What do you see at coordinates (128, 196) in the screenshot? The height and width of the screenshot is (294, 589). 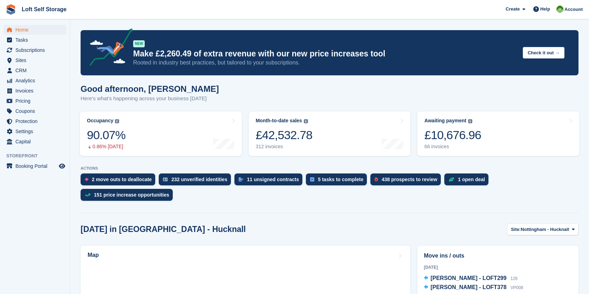 I see `a: 151 price increase opportunities` at bounding box center [128, 196].